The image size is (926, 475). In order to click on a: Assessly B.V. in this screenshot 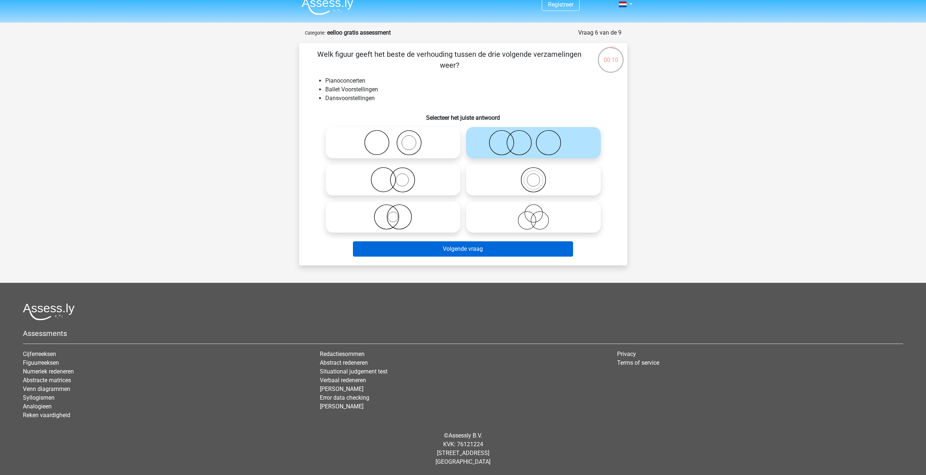, I will do `click(465, 435)`.